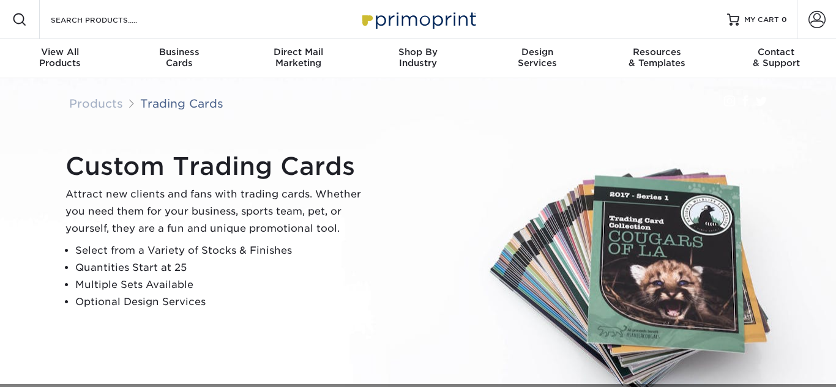 Image resolution: width=836 pixels, height=387 pixels. What do you see at coordinates (298, 59) in the screenshot?
I see `a: Direct MailMarketing` at bounding box center [298, 59].